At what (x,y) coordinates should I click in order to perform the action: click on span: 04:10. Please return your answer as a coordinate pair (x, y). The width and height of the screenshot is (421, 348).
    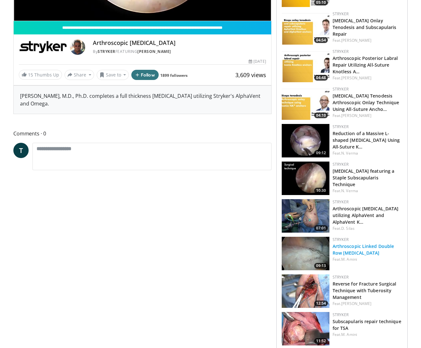
    Looking at the image, I should click on (321, 115).